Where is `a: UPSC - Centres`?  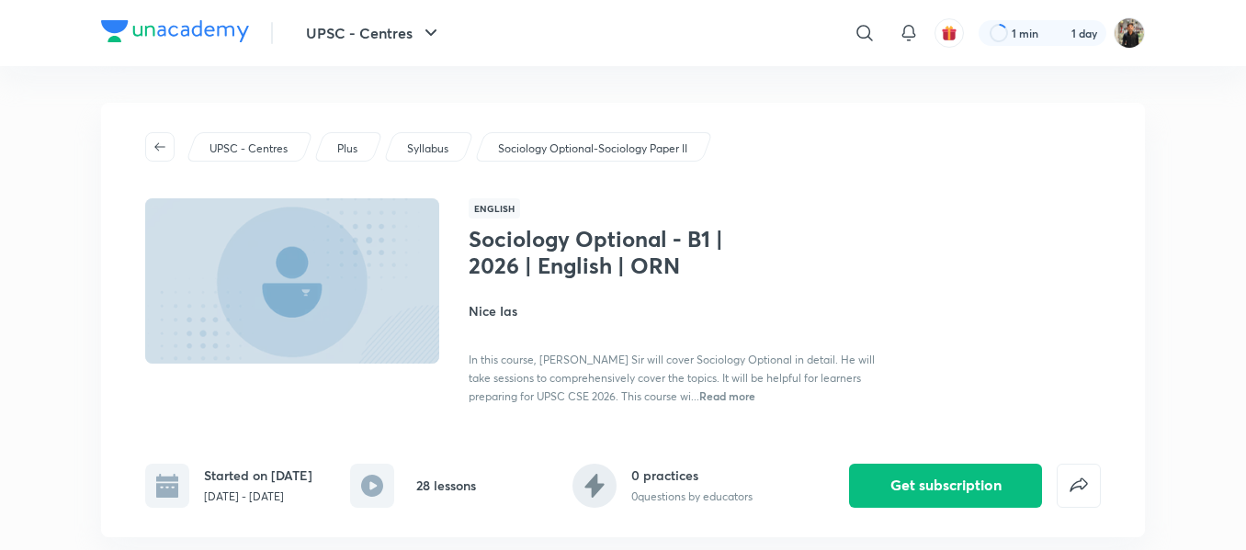 a: UPSC - Centres is located at coordinates (249, 149).